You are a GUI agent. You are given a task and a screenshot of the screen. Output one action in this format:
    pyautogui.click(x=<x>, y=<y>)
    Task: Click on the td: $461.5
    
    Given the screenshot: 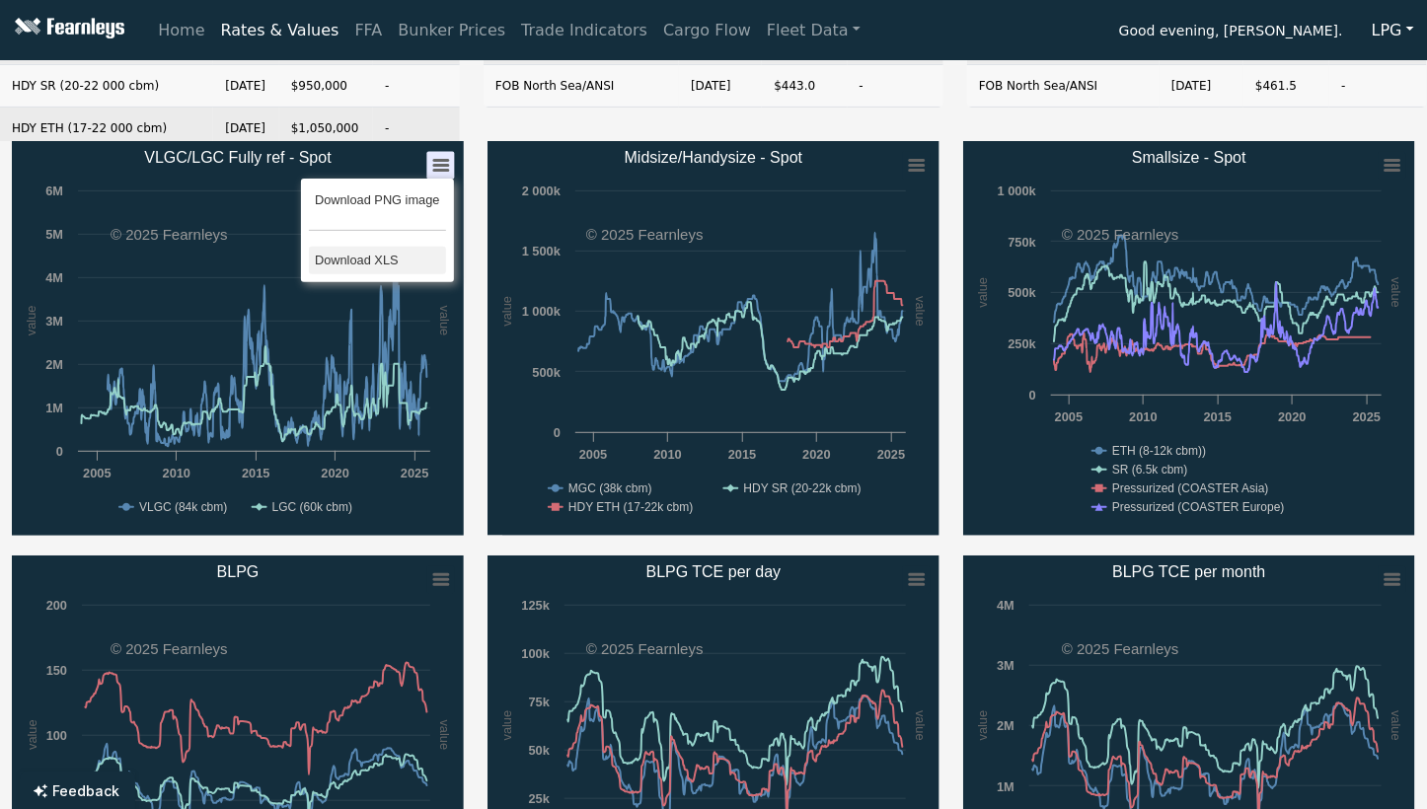 What is the action you would take?
    pyautogui.click(x=1286, y=86)
    